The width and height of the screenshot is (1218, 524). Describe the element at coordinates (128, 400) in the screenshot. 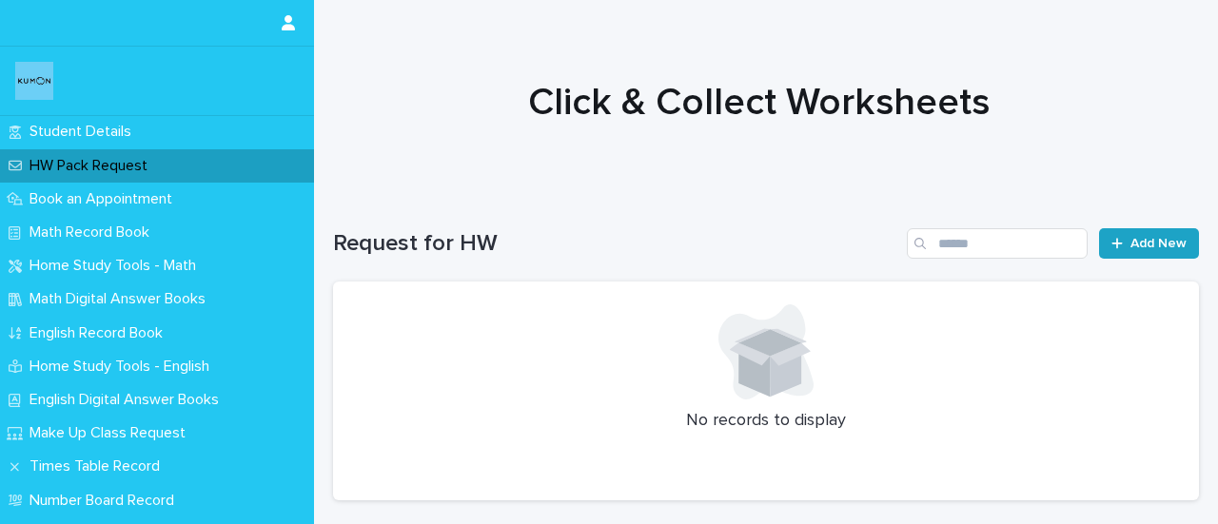

I see `p: English Digital Answer Books` at that location.